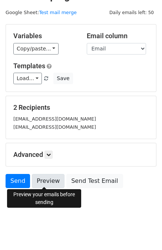 The height and width of the screenshot is (250, 162). Describe the element at coordinates (27, 78) in the screenshot. I see `a: Load...` at that location.